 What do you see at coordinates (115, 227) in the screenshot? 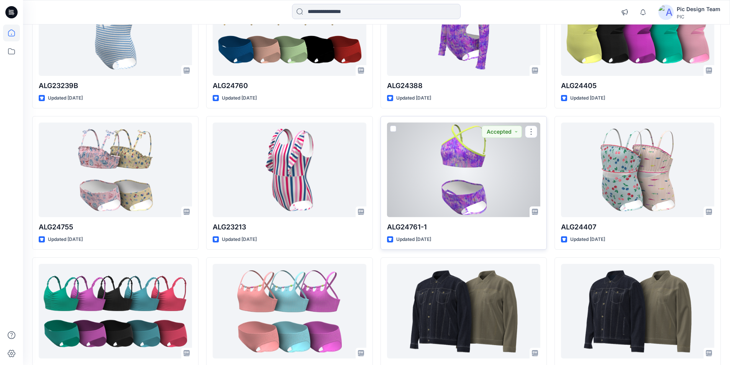
I see `p: ALG24755` at bounding box center [115, 227].